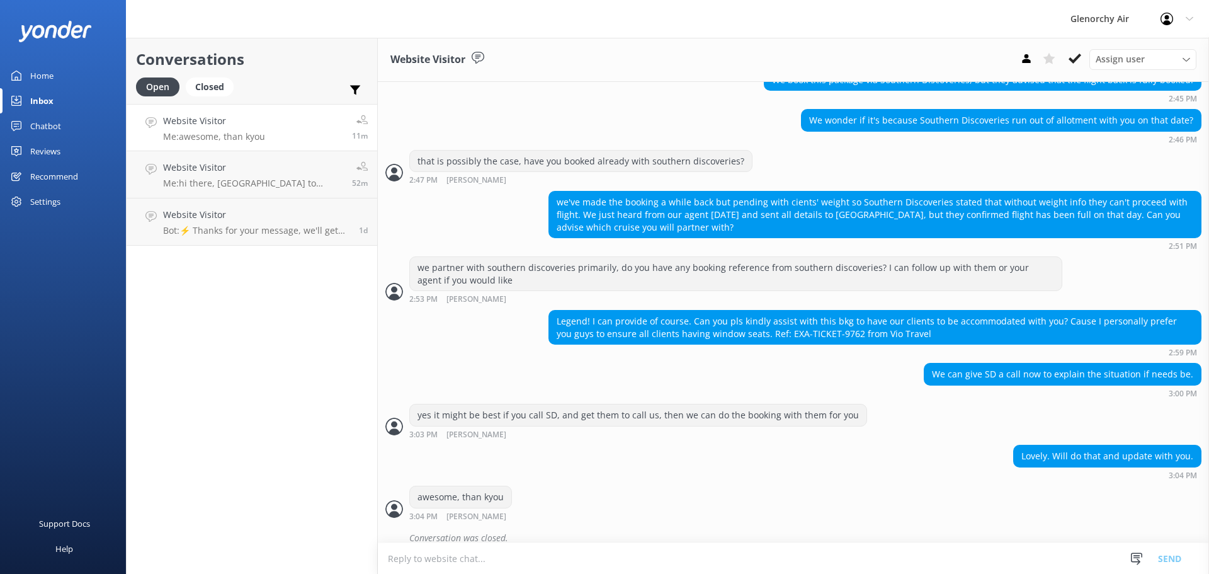  What do you see at coordinates (1062, 393) in the screenshot?
I see `div: 03:00pm 19-Aug-2025 (UTC +12:00) Pacific/Auckland` at bounding box center [1062, 393].